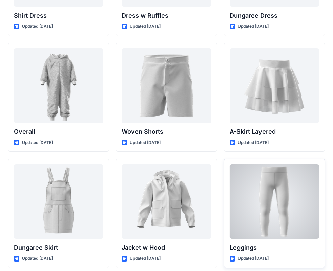  Describe the element at coordinates (166, 132) in the screenshot. I see `p: Woven Shorts` at that location.